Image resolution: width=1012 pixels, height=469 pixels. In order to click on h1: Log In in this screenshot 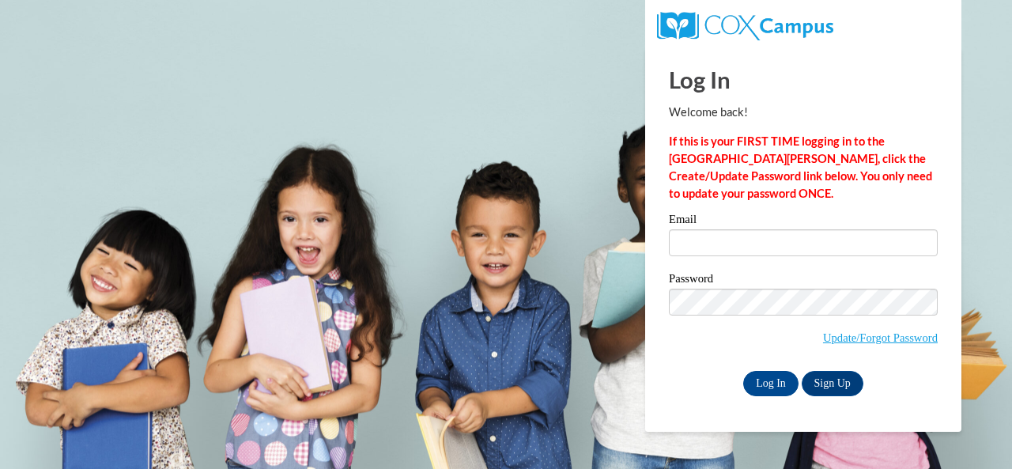, I will do `click(803, 79)`.